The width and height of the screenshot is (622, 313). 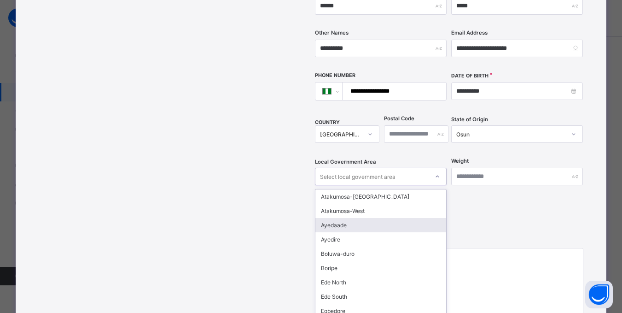 I want to click on div: Osun, so click(x=511, y=134).